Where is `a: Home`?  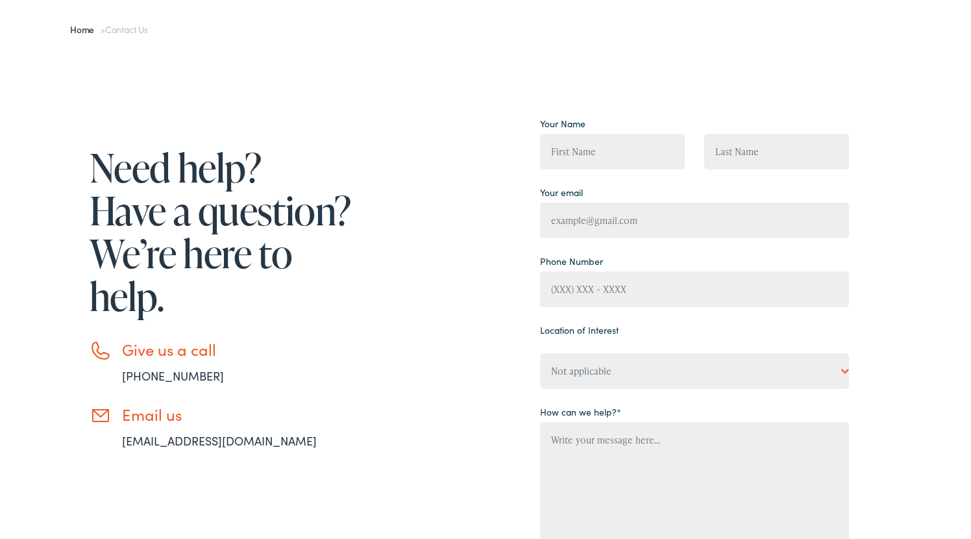 a: Home is located at coordinates (85, 29).